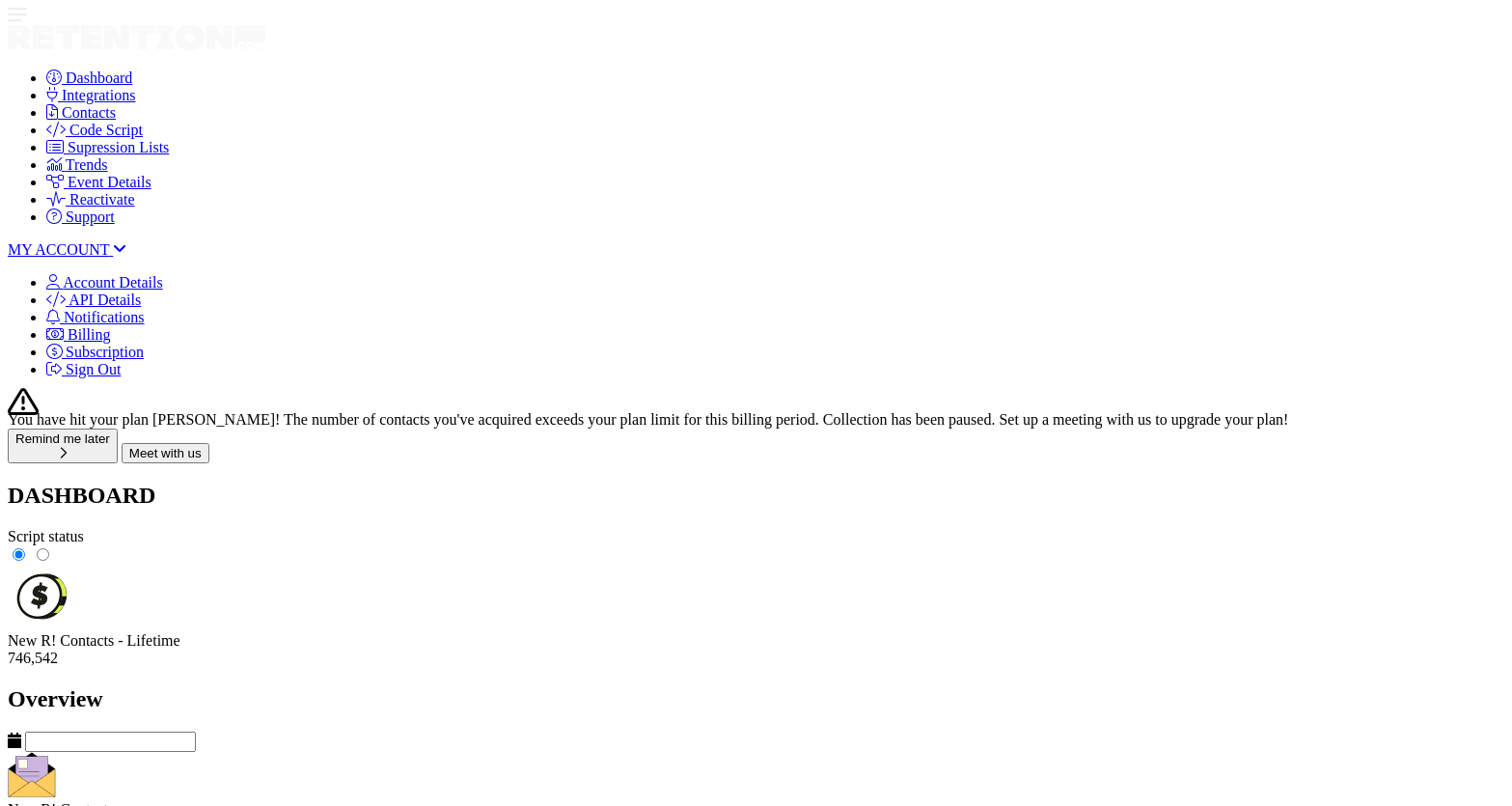  I want to click on a: Trends, so click(77, 164).